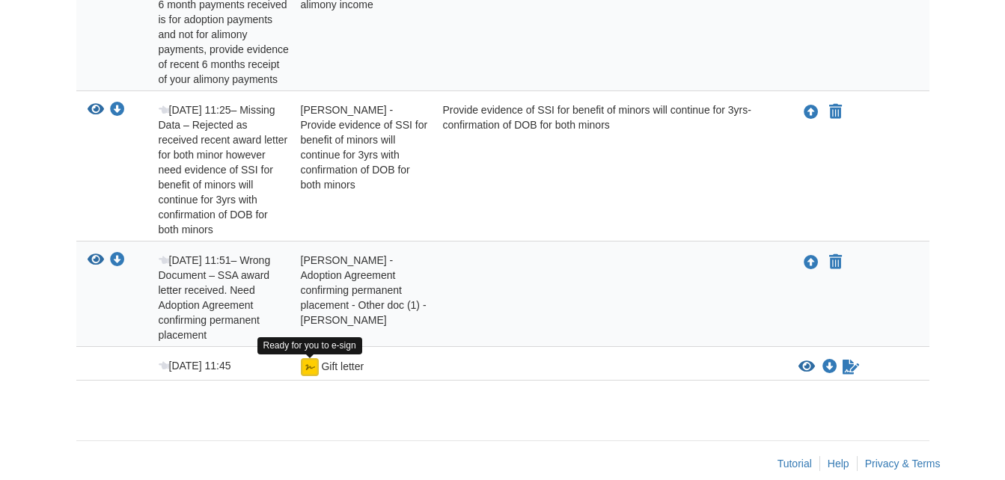 The image size is (1005, 480). I want to click on span: Gift letter, so click(342, 367).